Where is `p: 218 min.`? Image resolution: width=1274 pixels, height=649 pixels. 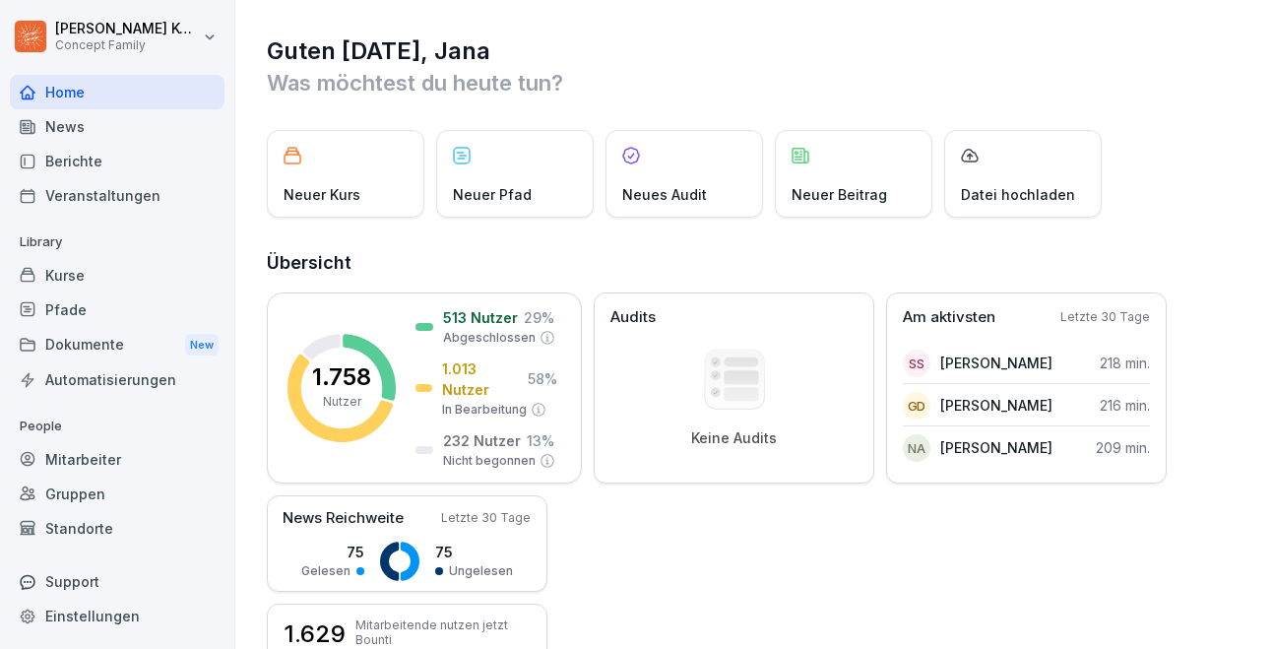
p: 218 min. is located at coordinates (1124, 362).